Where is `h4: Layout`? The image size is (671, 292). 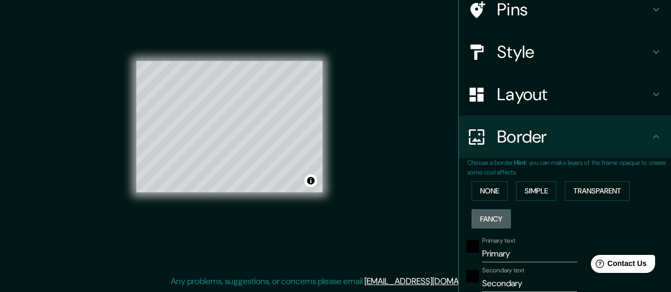
h4: Layout is located at coordinates (573, 94).